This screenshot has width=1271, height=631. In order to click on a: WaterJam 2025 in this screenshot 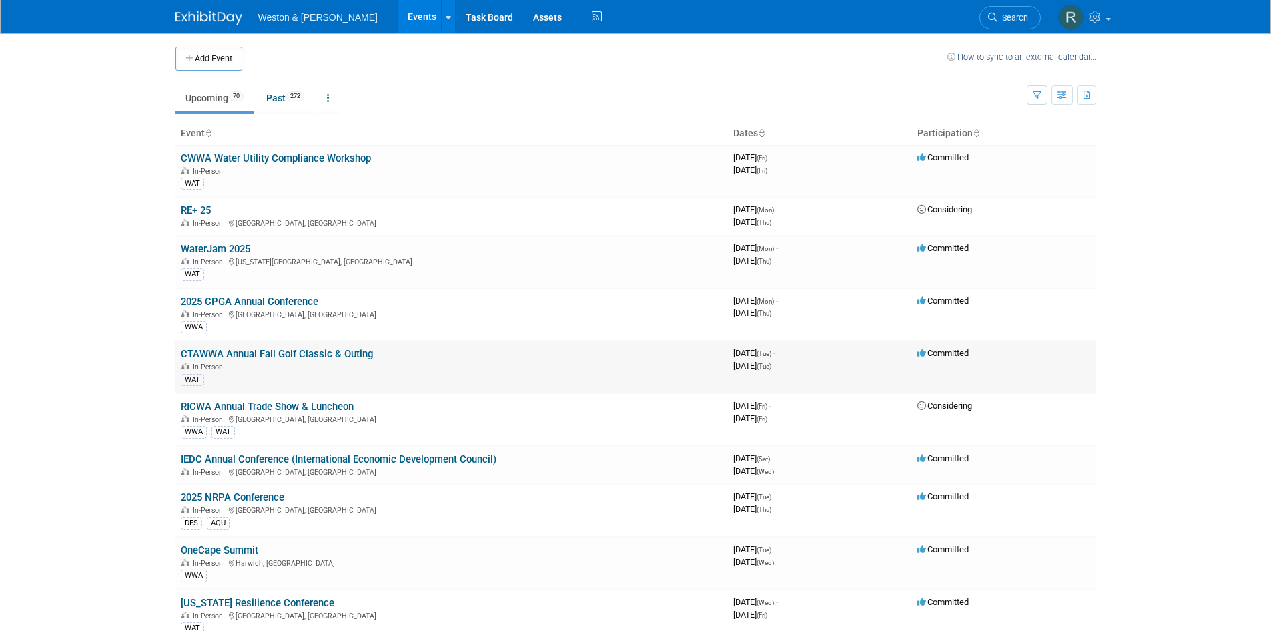, I will do `click(216, 249)`.